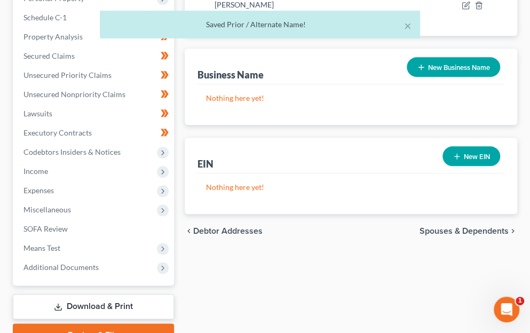 The width and height of the screenshot is (530, 333). What do you see at coordinates (38, 190) in the screenshot?
I see `span: Expenses` at bounding box center [38, 190].